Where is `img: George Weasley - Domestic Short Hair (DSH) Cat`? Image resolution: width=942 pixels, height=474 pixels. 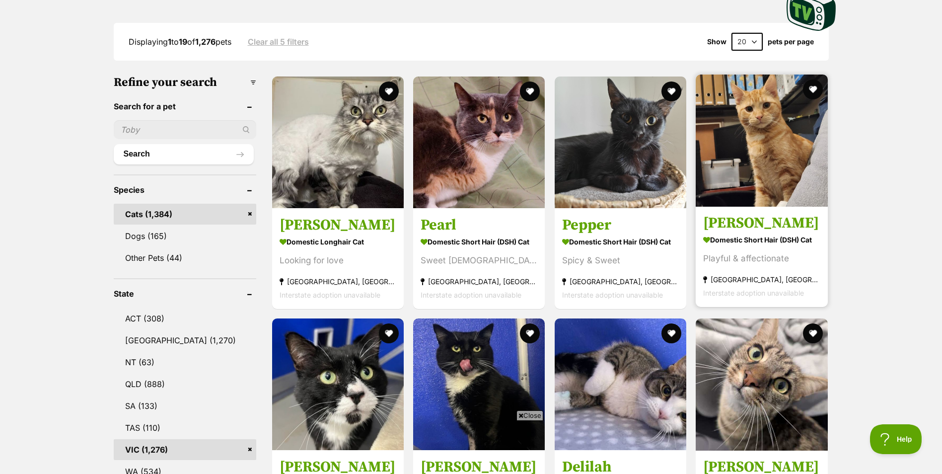 img: George Weasley - Domestic Short Hair (DSH) Cat is located at coordinates (762, 141).